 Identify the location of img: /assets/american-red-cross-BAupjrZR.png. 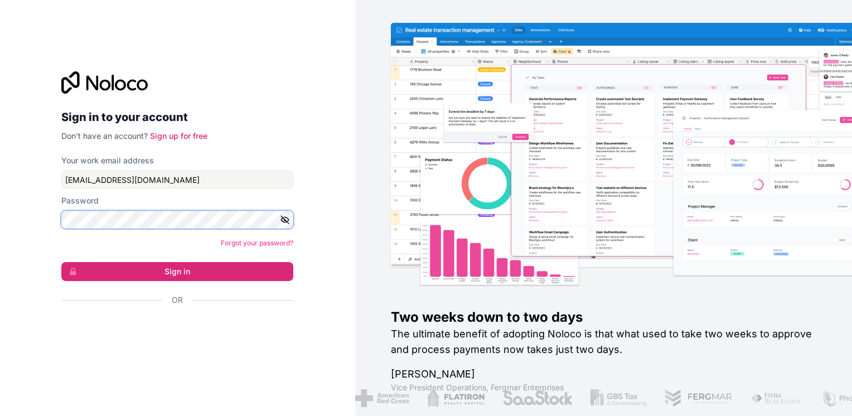
(382, 398).